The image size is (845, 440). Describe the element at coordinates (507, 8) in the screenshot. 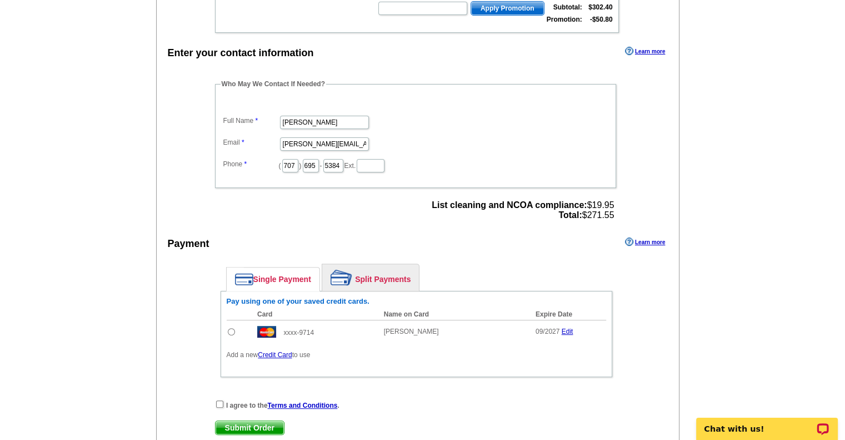

I see `span: Apply Promotion` at that location.